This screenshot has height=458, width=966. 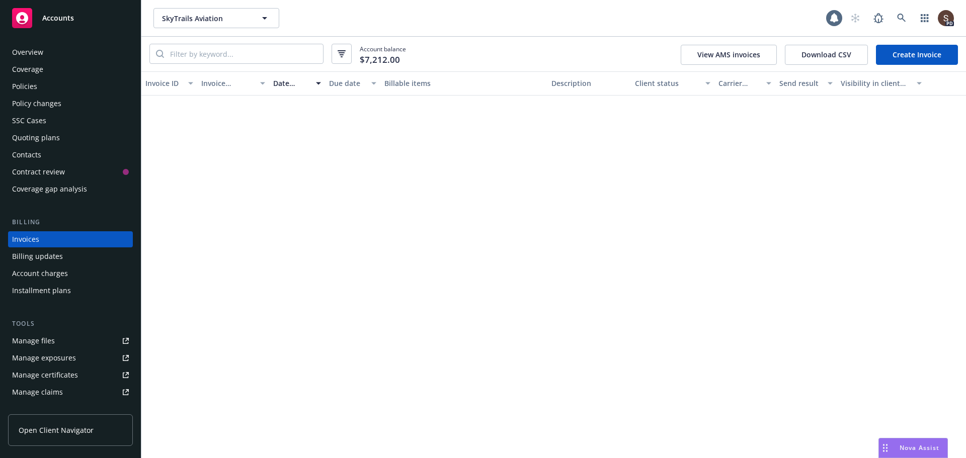 I want to click on div: Contacts, so click(x=27, y=155).